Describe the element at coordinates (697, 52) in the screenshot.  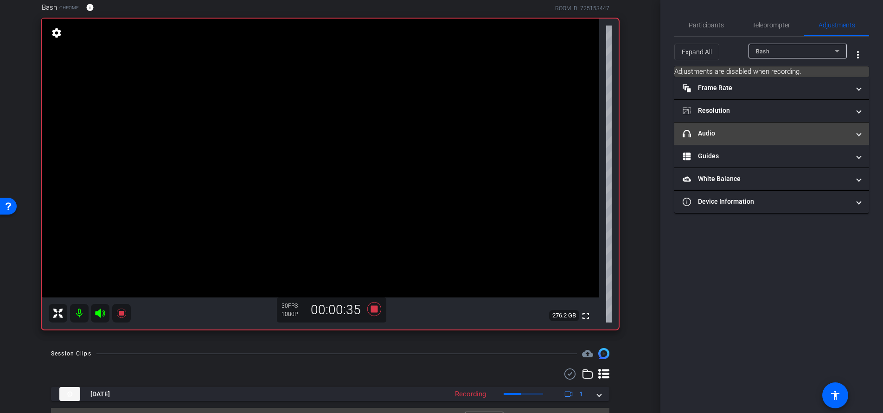
I see `button: Expand All` at that location.